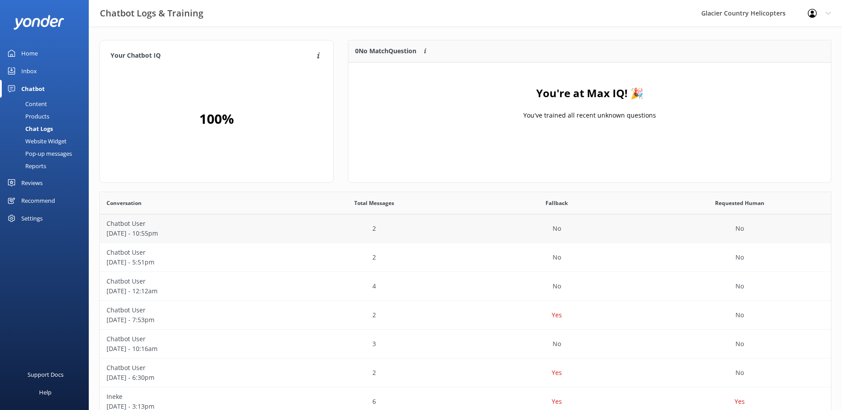 The image size is (842, 410). I want to click on div: Pop-up messages, so click(39, 154).